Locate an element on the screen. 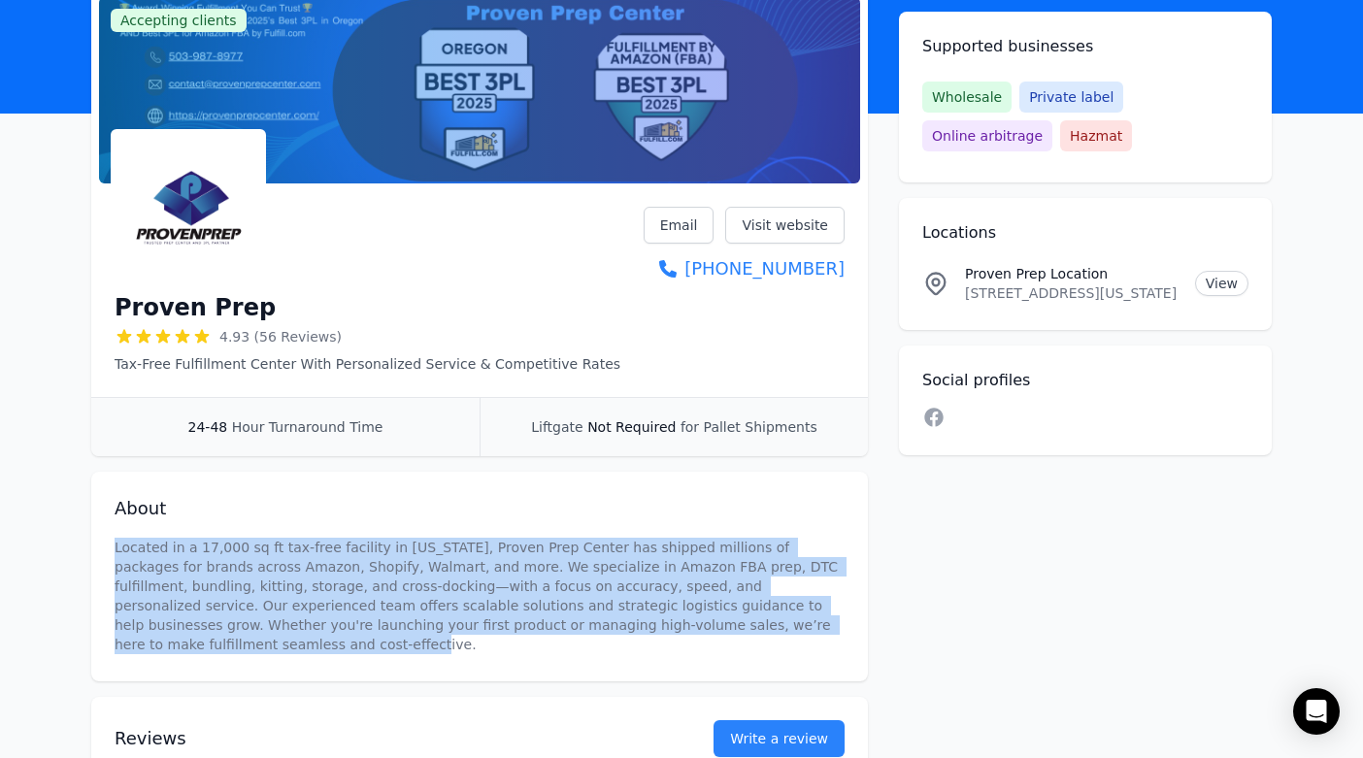 The width and height of the screenshot is (1363, 758). a: Write a review is located at coordinates (778, 739).